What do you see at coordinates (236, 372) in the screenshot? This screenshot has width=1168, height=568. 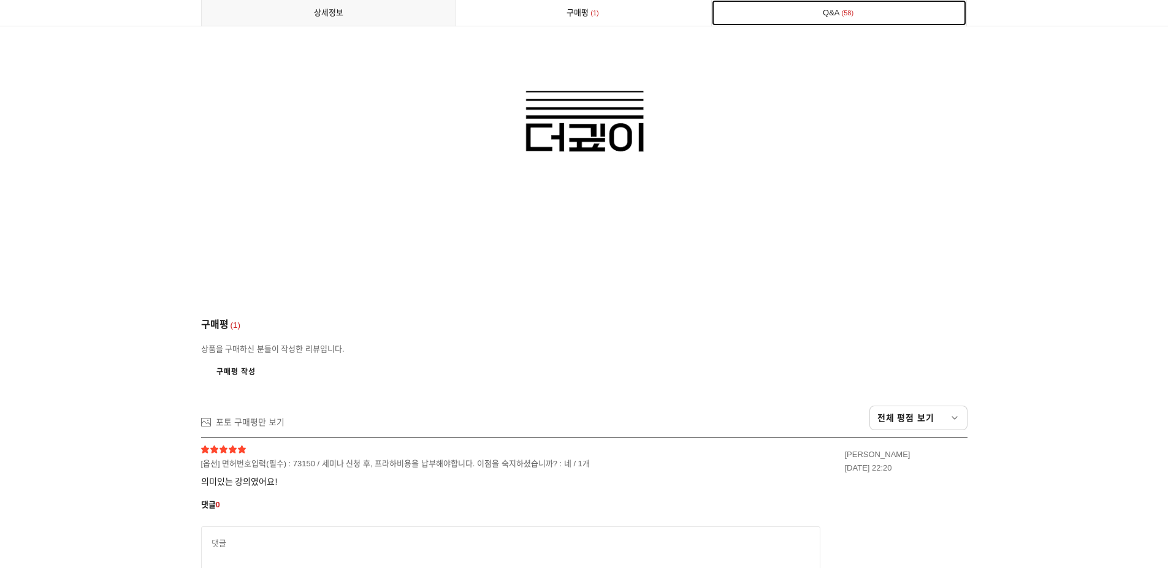 I see `a: 구매평 작성` at bounding box center [236, 372].